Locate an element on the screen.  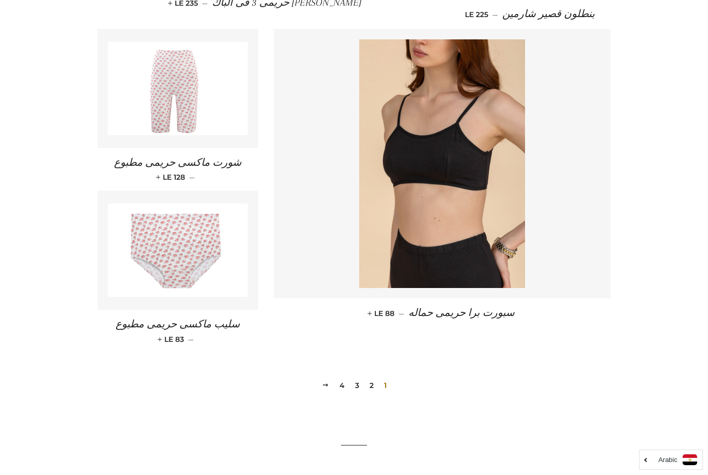
a: Arabic is located at coordinates (670, 460).